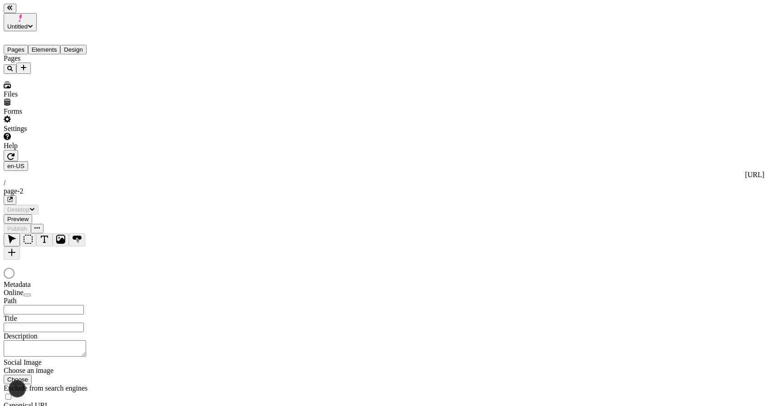 Image resolution: width=768 pixels, height=406 pixels. I want to click on button: Elements, so click(44, 49).